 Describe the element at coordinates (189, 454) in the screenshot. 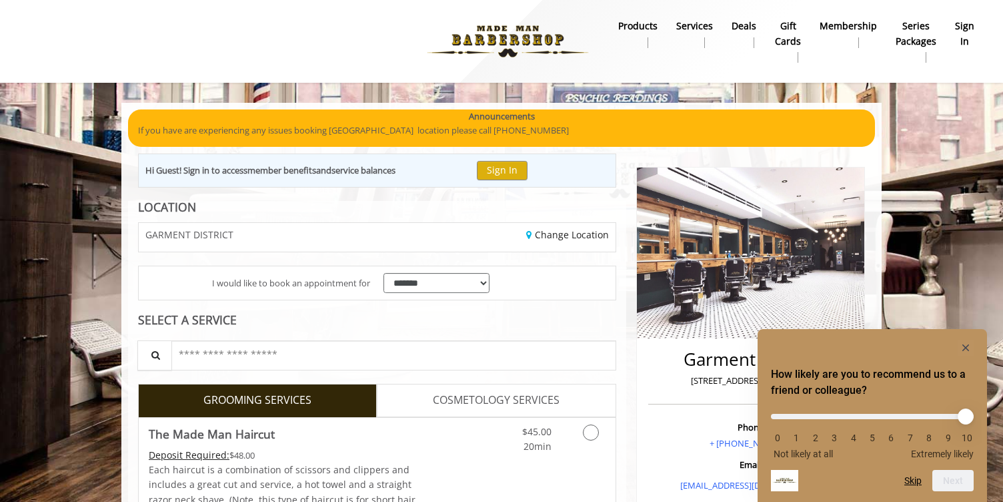

I see `span: This service needs some Advance to be paid before we block your appointment` at that location.